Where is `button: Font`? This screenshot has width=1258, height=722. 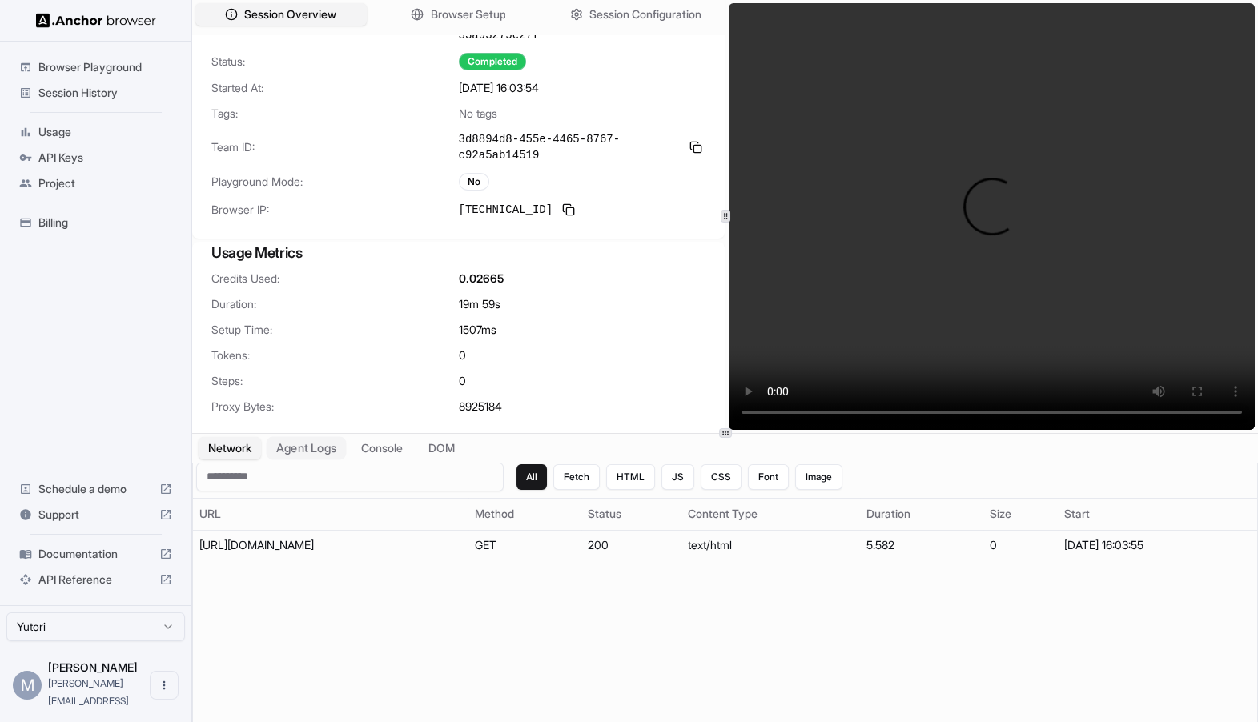
button: Font is located at coordinates (768, 477).